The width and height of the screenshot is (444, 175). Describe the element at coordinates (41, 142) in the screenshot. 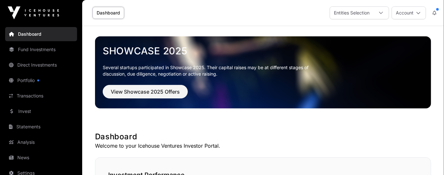

I see `a: Analysis` at that location.